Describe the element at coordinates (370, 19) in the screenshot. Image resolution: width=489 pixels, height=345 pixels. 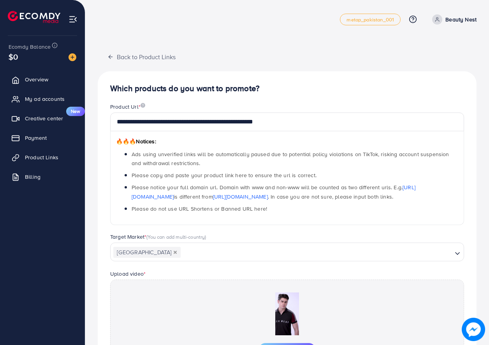
I see `span: metap_pakistan_001` at that location.